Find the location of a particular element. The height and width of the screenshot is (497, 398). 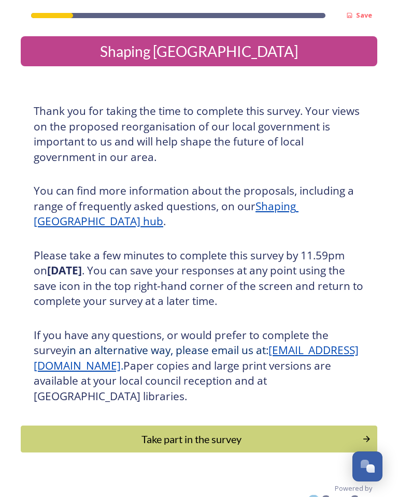

h3: Please take a few minutes to complete this survey by 11.59pm on . You can save your responses at ... is located at coordinates (199, 279).